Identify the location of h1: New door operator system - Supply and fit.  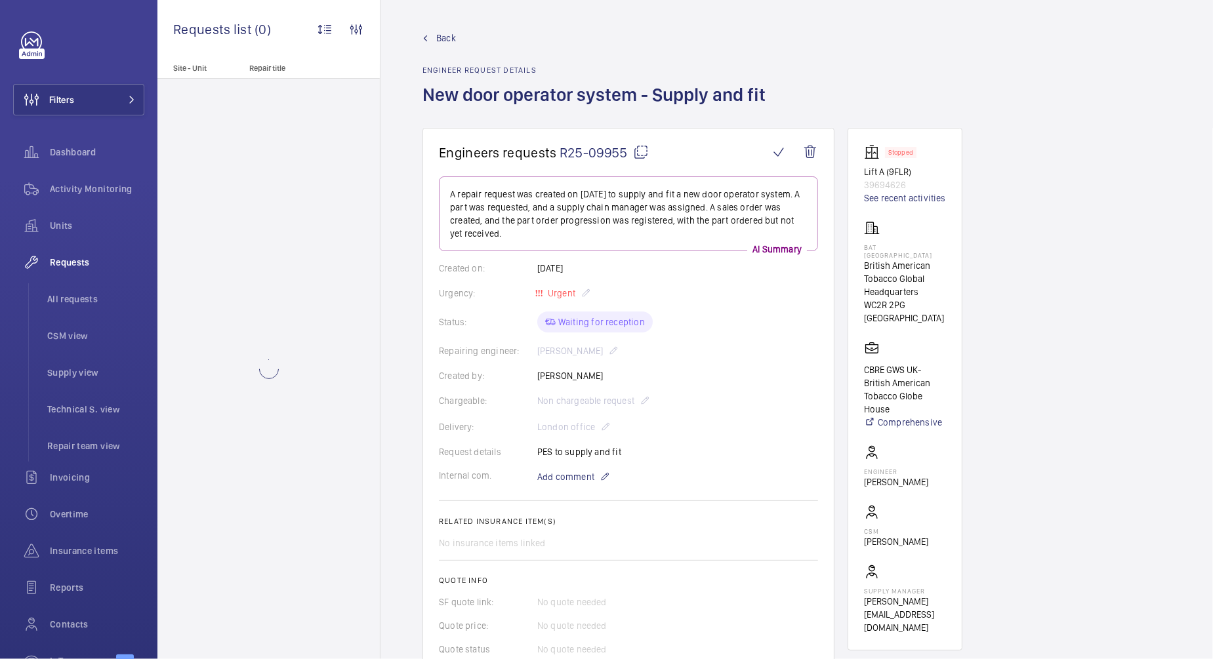
(598, 105).